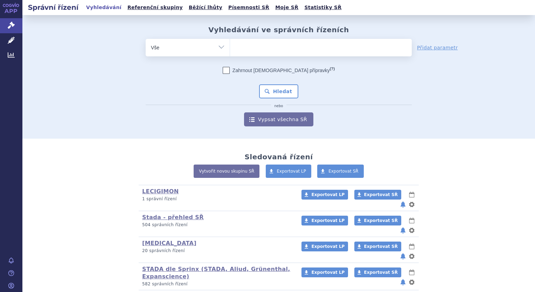 The width and height of the screenshot is (535, 292). I want to click on a: Běžící lhůty, so click(205, 7).